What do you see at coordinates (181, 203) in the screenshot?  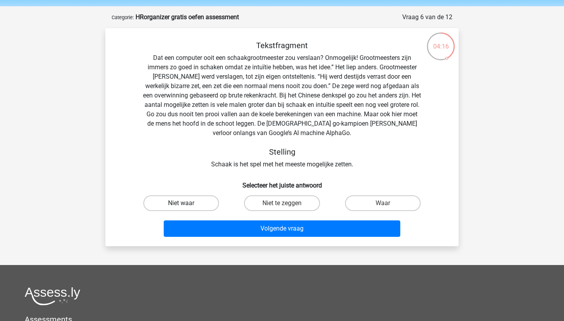 I see `label: Niet waar` at bounding box center [181, 203].